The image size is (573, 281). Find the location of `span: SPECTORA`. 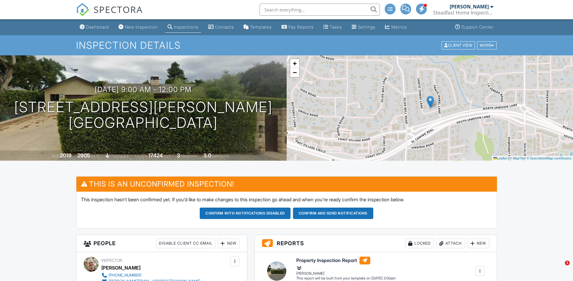

span: SPECTORA is located at coordinates (118, 9).